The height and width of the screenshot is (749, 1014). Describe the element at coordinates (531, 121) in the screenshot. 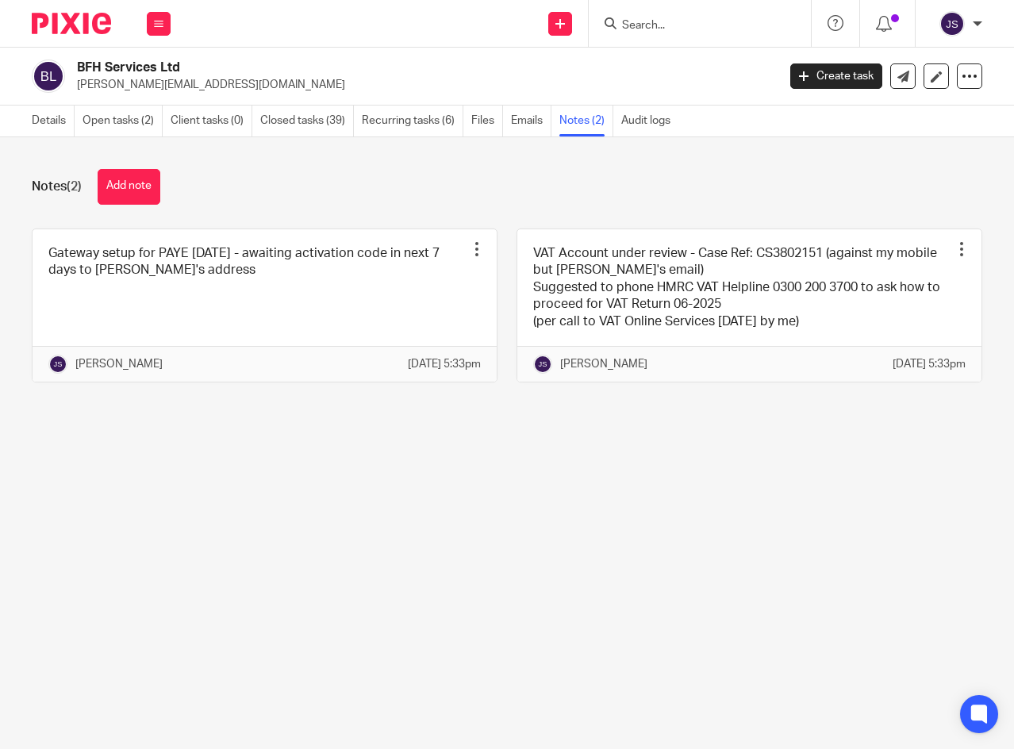

I see `a: Emails` at that location.